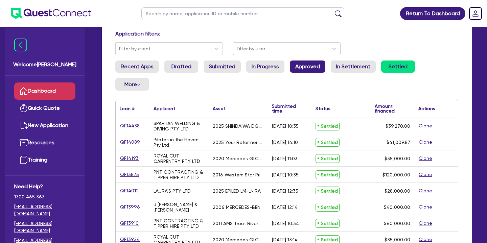 This screenshot has width=487, height=243. What do you see at coordinates (238, 126) in the screenshot?
I see `div: 2025 SHINDAIWA DGW300 DIESEL WELDER` at bounding box center [238, 126].